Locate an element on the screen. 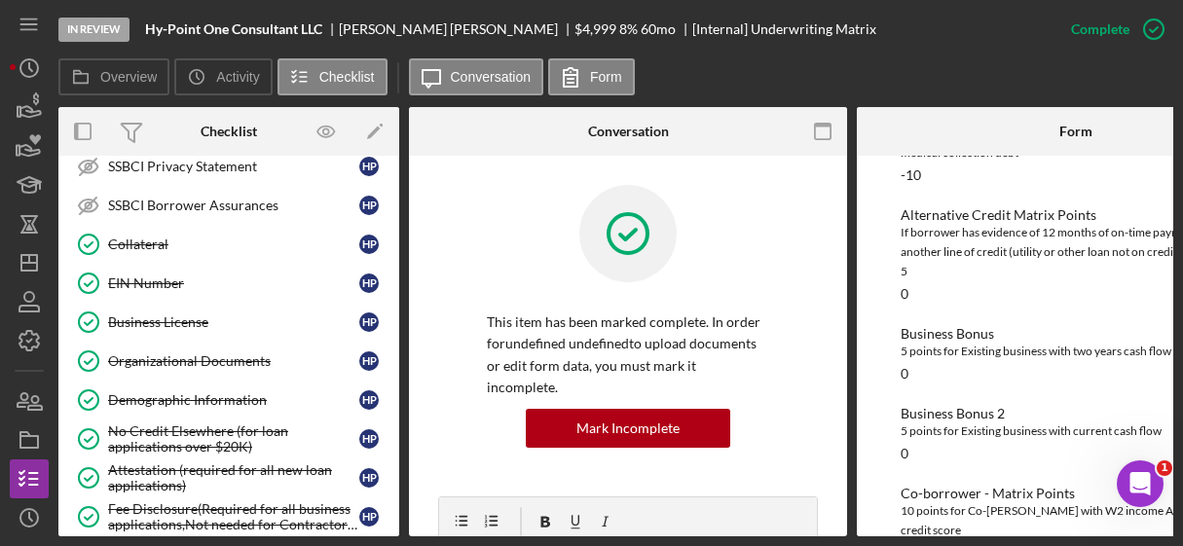 This screenshot has width=1183, height=546. div: Collateral is located at coordinates (234, 244).